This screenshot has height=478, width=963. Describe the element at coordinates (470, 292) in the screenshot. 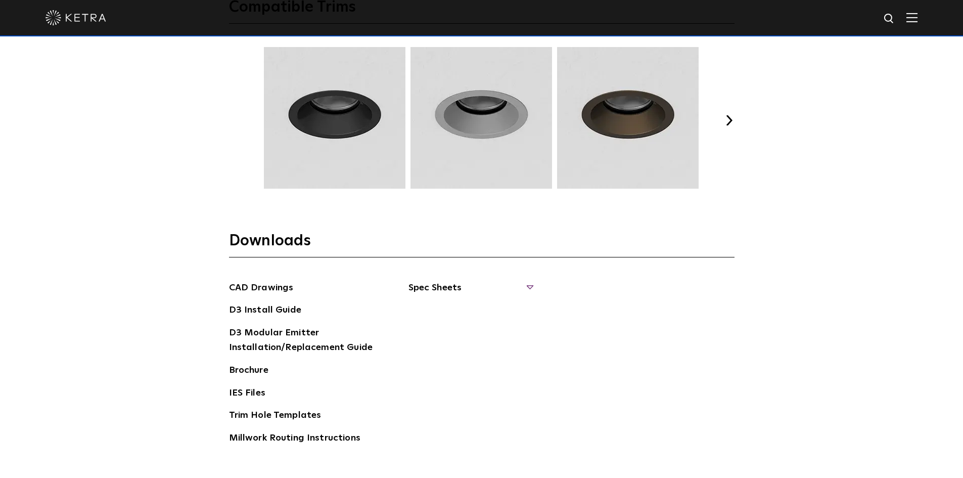

I see `span: Spec Sheets` at that location.